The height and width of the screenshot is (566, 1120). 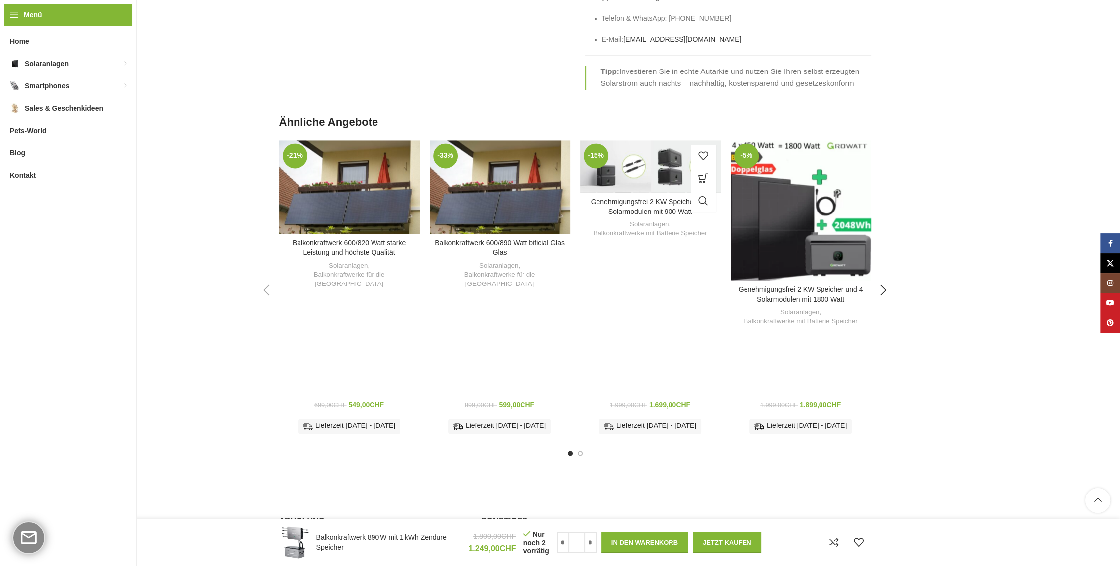 What do you see at coordinates (349, 291) in the screenshot?
I see `div: 1 / 5` at bounding box center [349, 291].